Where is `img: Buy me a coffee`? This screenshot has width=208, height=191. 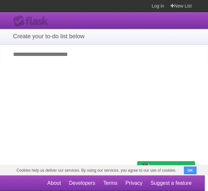 img: Buy me a coffee is located at coordinates (145, 167).